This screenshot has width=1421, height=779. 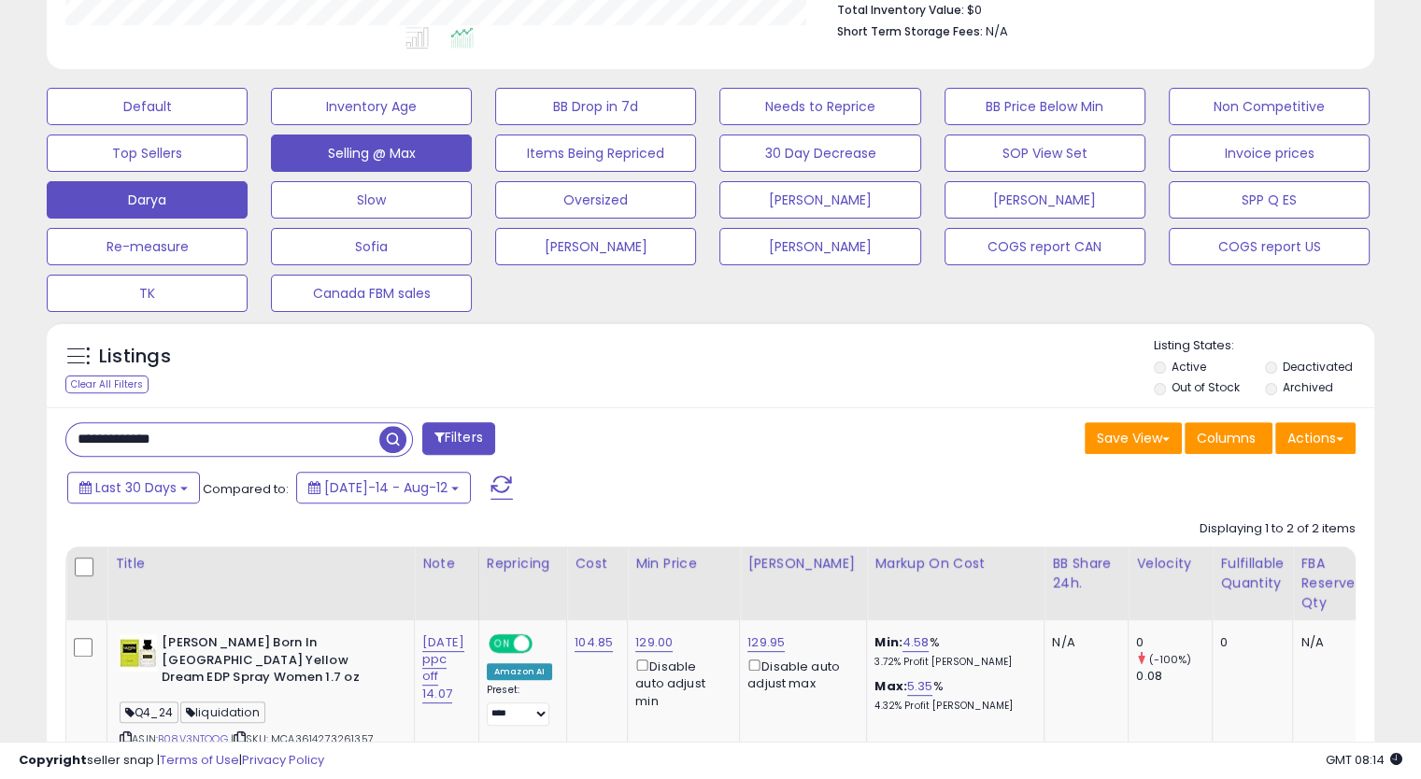 What do you see at coordinates (147, 247) in the screenshot?
I see `button: Re-measure` at bounding box center [147, 247].